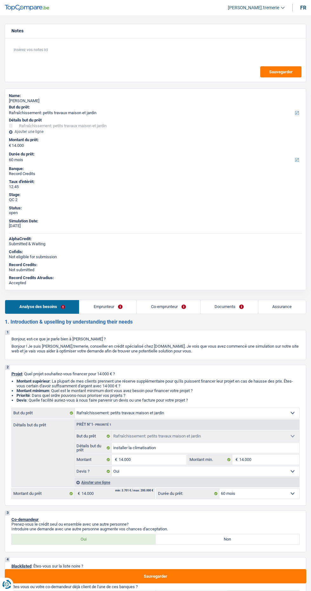 This screenshot has width=311, height=591. What do you see at coordinates (155, 195) in the screenshot?
I see `div: Stage:` at bounding box center [155, 195].